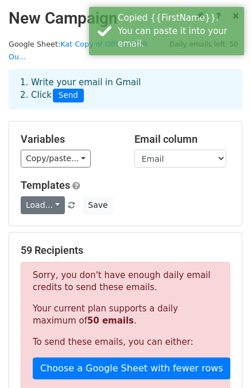  I want to click on p: Your current plan supports a daily maximum of ., so click(125, 315).